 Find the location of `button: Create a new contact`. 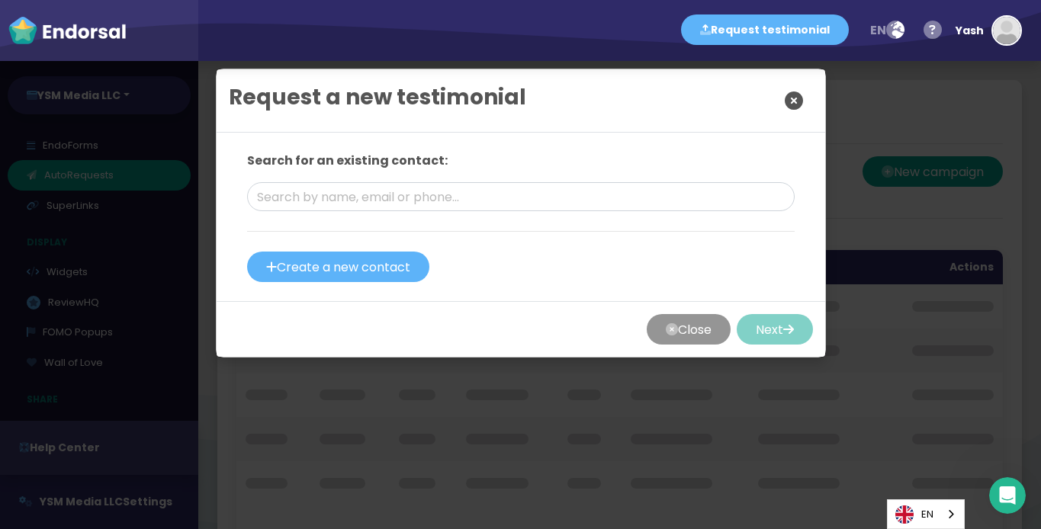

button: Create a new contact is located at coordinates (338, 267).